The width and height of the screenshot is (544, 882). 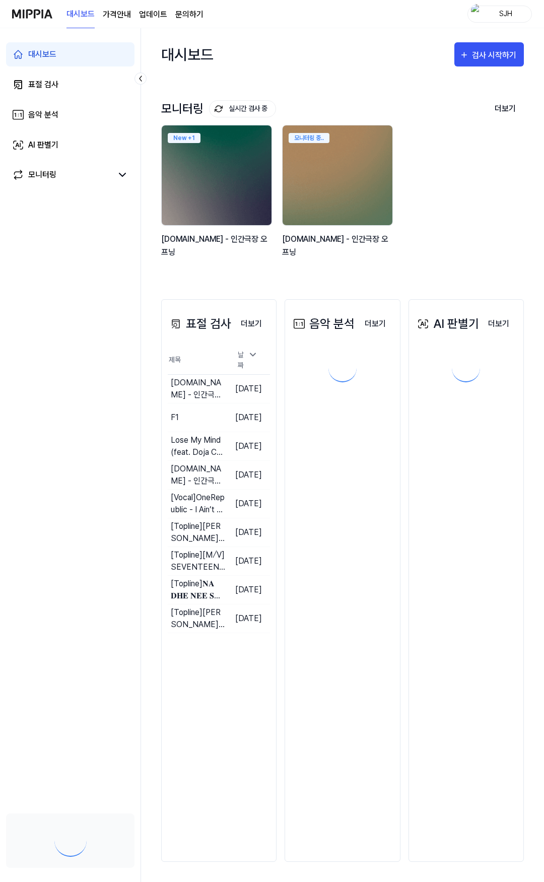 I want to click on div: [Topline] [M⧸V] SEVENTEEN(세븐틴) - 울고 싶지 않아 (Don't Wanna Cry), so click(x=198, y=561).